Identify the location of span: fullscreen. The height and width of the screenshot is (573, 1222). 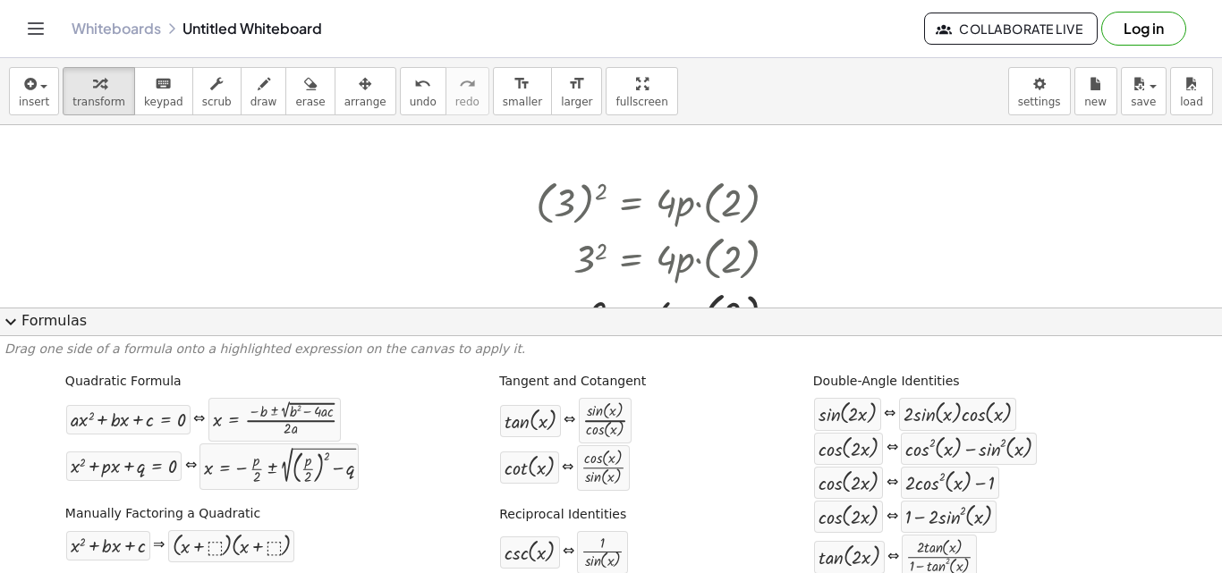
(641, 102).